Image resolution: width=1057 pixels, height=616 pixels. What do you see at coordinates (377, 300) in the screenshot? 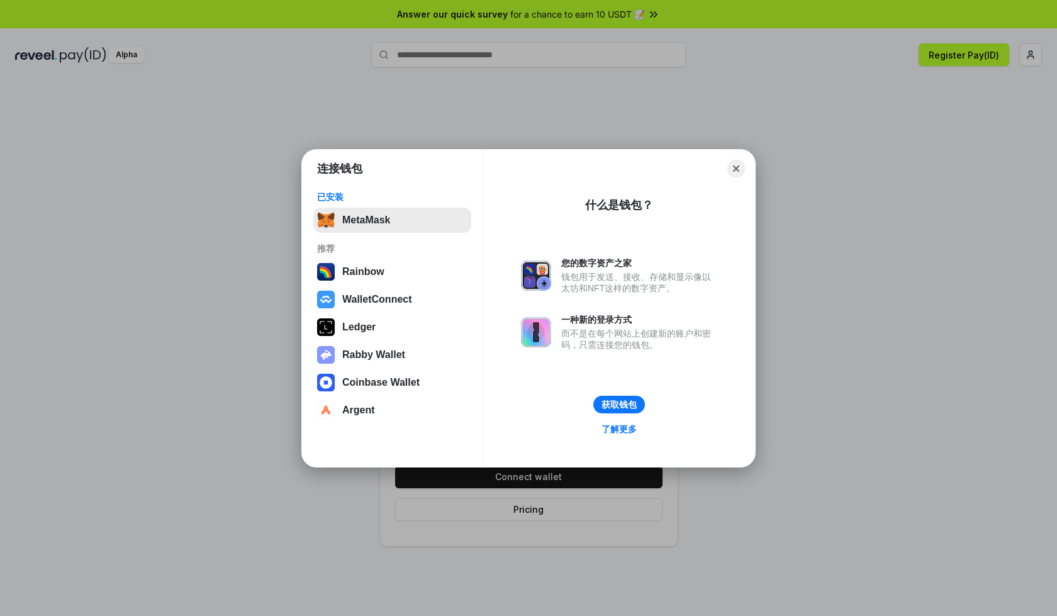
I see `div: WalletConnect` at bounding box center [377, 300].